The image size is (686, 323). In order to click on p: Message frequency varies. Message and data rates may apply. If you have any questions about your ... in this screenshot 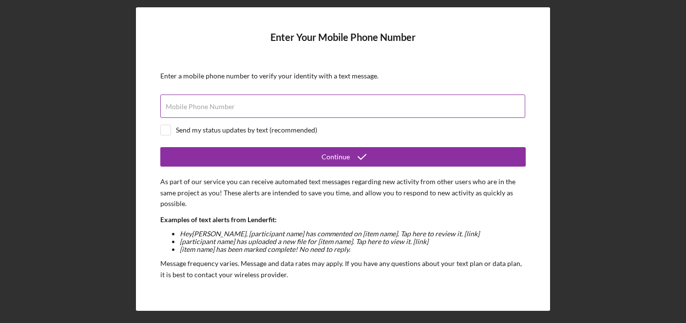, I will do `click(343, 269)`.